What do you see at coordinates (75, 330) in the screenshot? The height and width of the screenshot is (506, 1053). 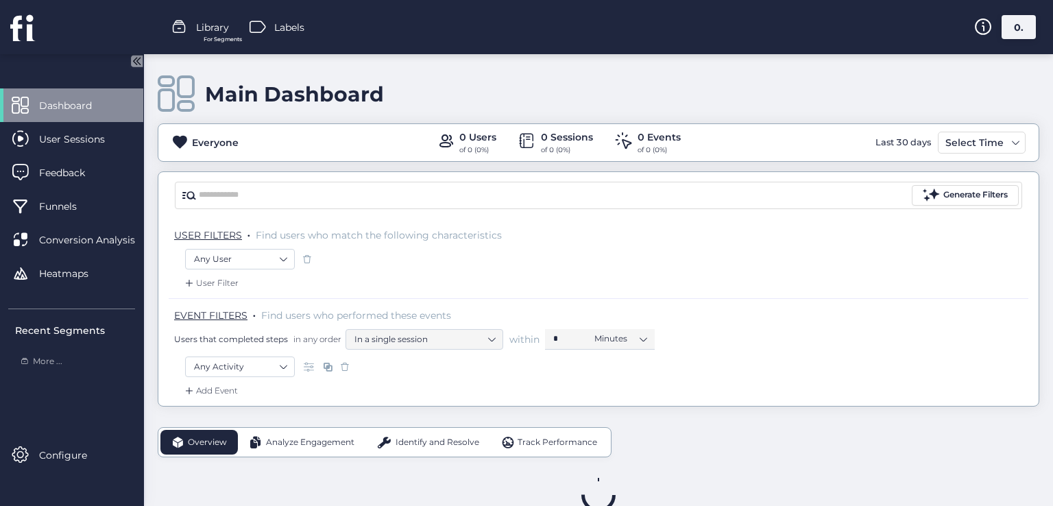 I see `div: Recent Segments` at bounding box center [75, 330].